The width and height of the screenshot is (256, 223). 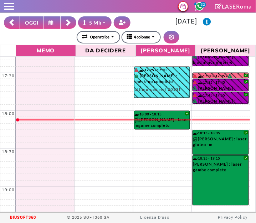 I want to click on div: 17:45 - 17:55, so click(x=221, y=95).